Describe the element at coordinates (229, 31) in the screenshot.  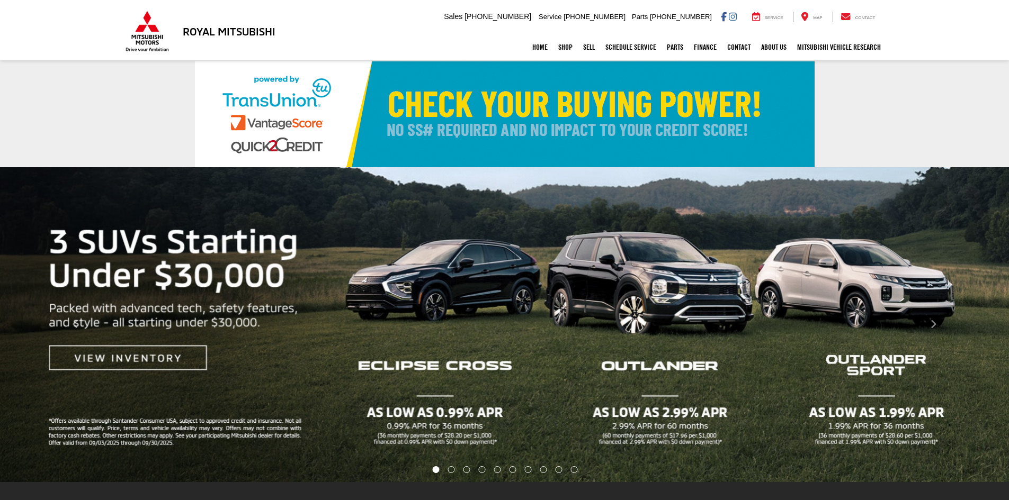
I see `h3: Royal Mitsubishi` at that location.